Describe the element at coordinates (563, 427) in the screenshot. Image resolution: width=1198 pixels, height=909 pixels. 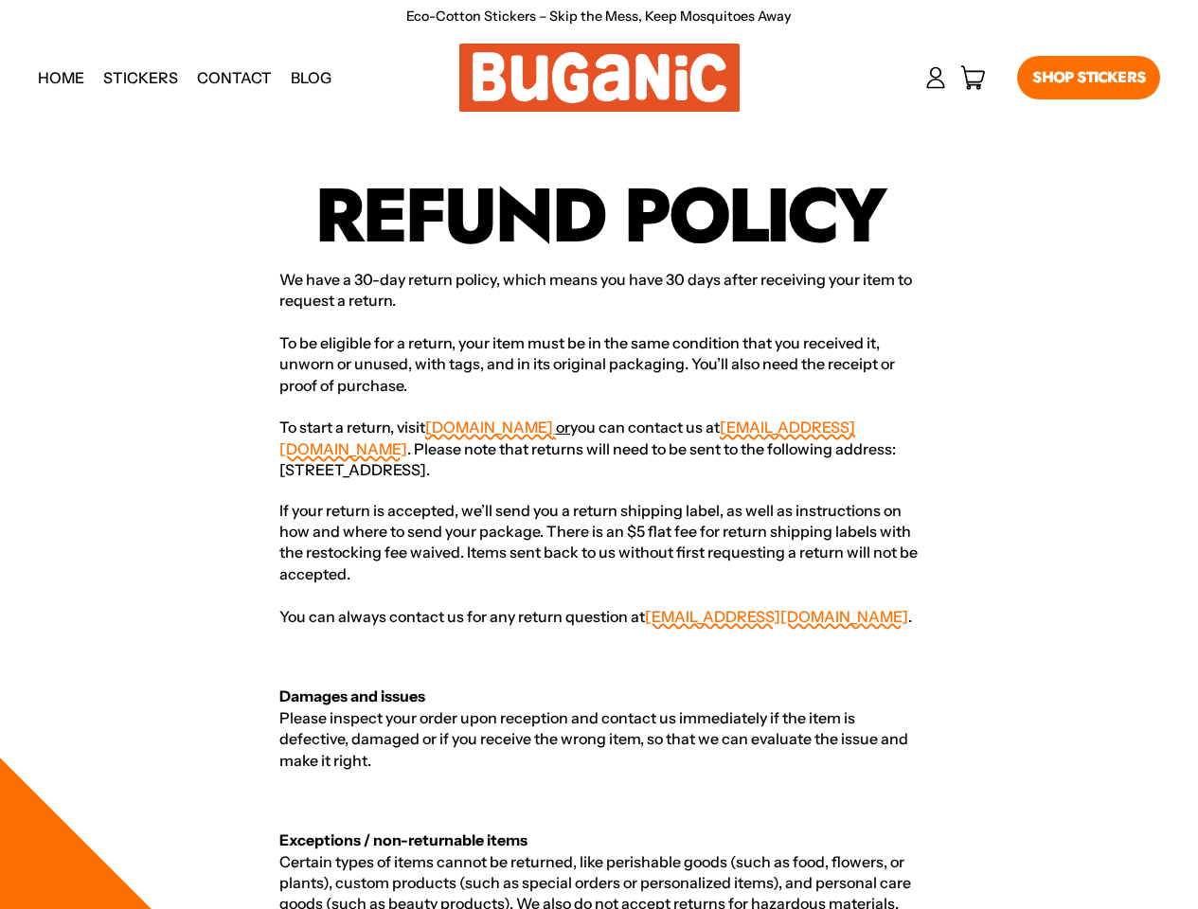
I see `span: or` at that location.